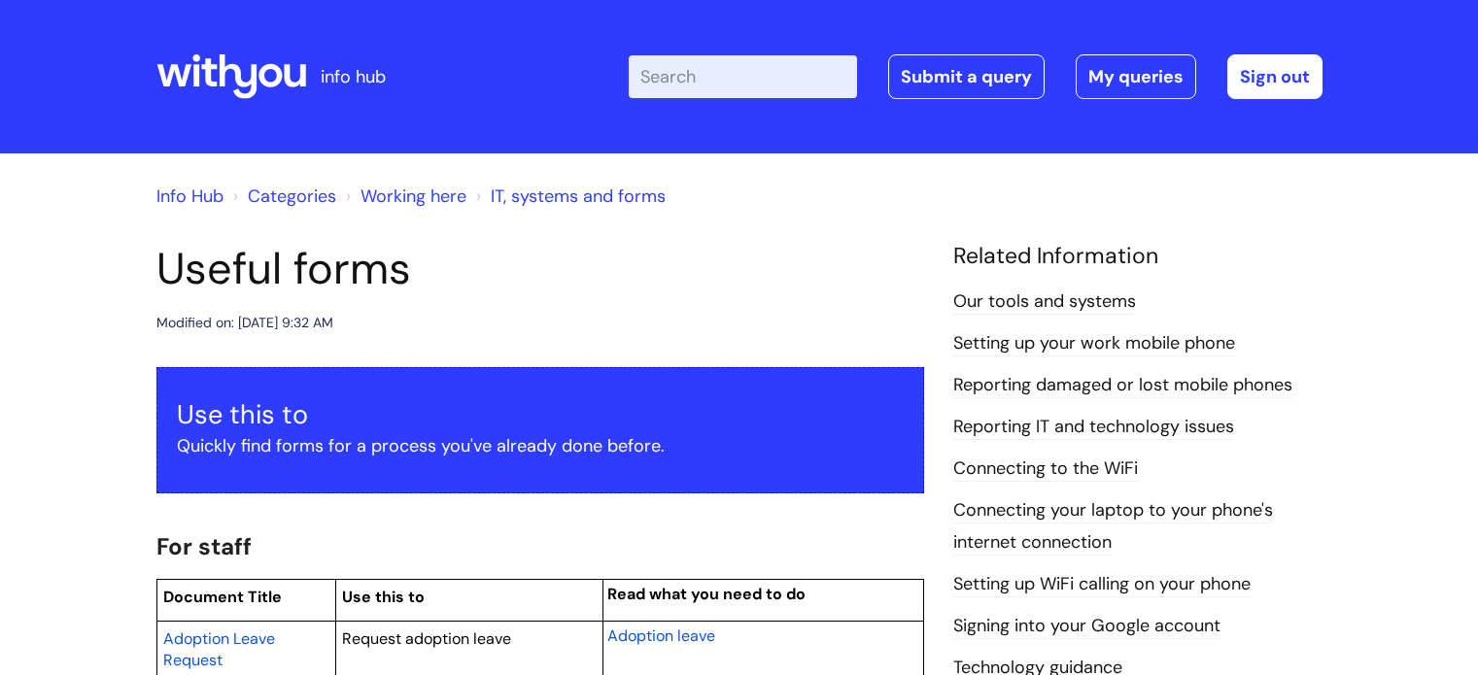 This screenshot has height=675, width=1478. What do you see at coordinates (383, 597) in the screenshot?
I see `span: Use this to` at bounding box center [383, 597].